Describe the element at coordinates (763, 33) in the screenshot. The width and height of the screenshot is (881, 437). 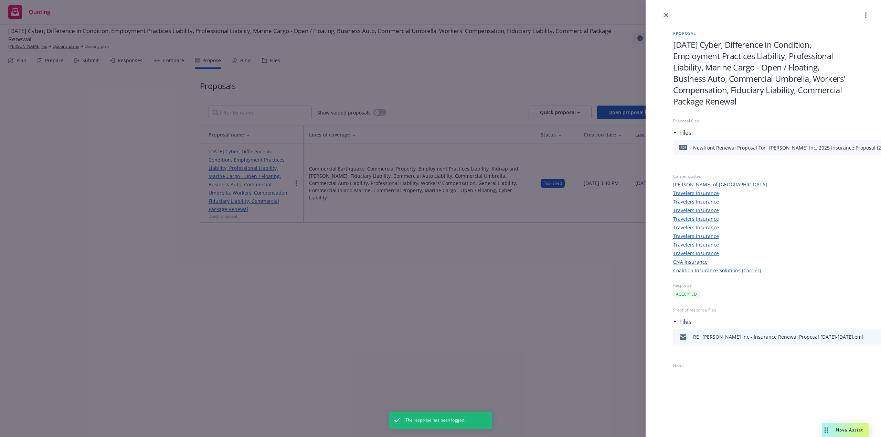
I see `span: Proposal` at that location.